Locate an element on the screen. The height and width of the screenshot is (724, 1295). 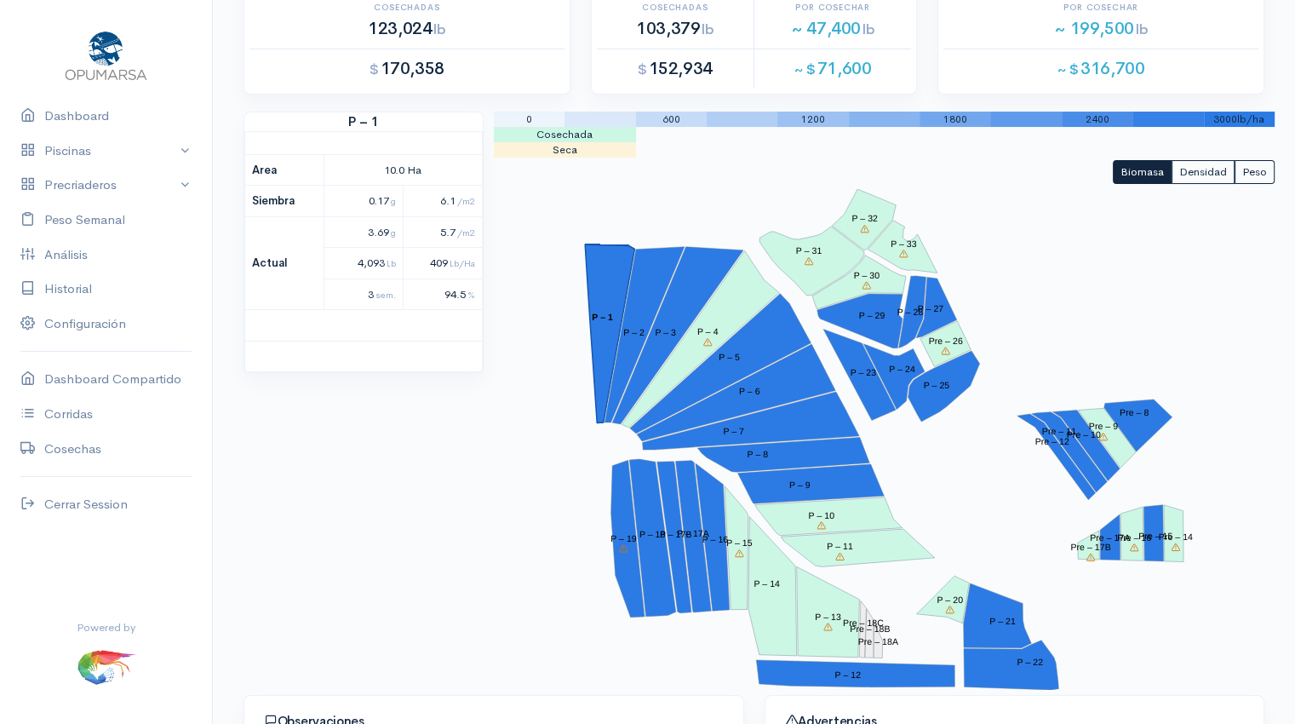
td: 94.5 is located at coordinates (442, 294).